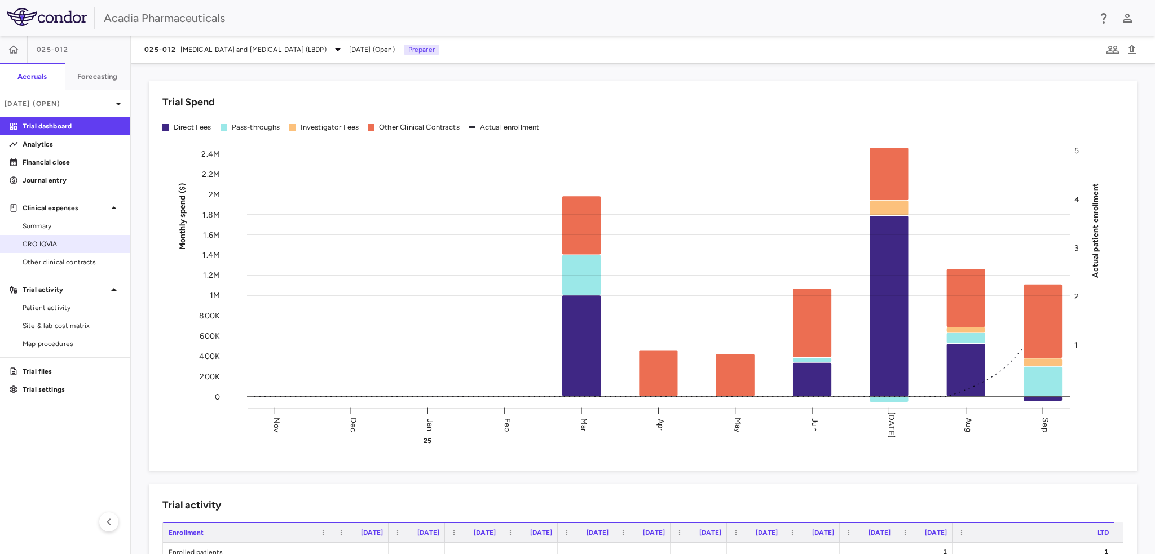  What do you see at coordinates (1077, 248) in the screenshot?
I see `tspan: 3` at bounding box center [1077, 248].